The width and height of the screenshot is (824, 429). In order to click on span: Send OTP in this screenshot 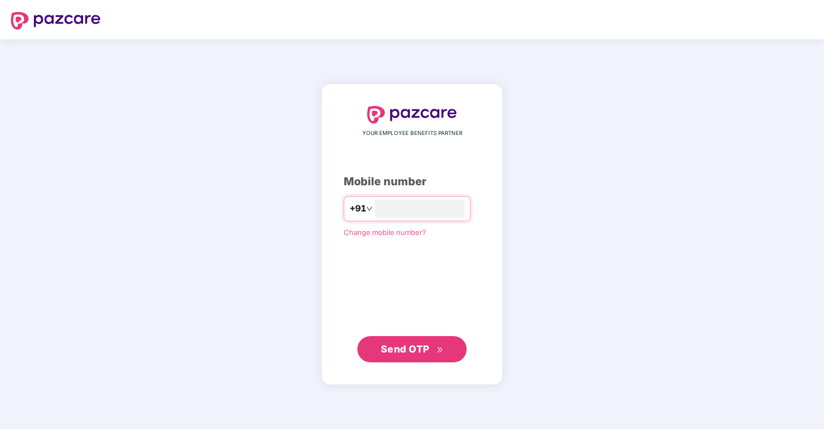, I will do `click(405, 349)`.